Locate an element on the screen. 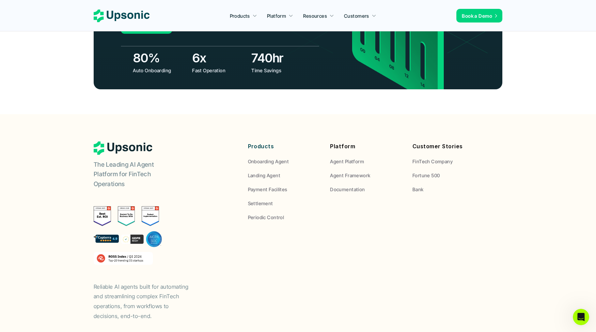 The image size is (596, 332). a: Onboarding Agent is located at coordinates (284, 161).